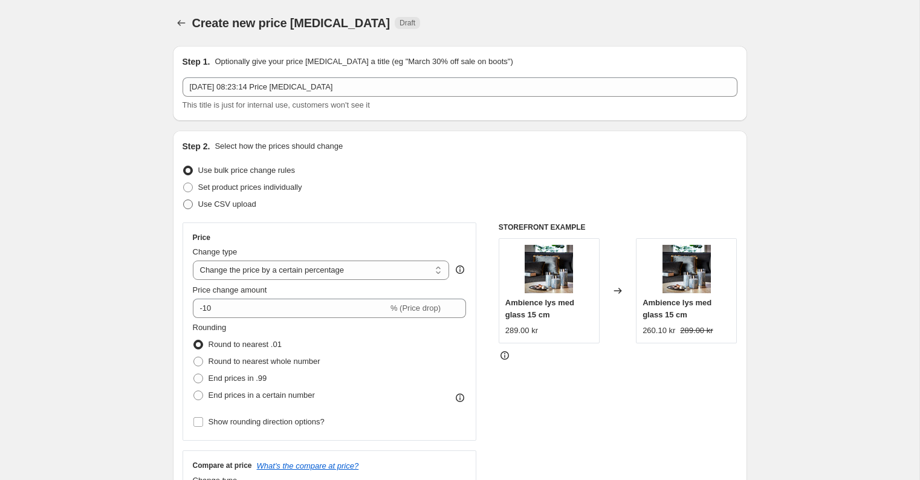  What do you see at coordinates (247, 170) in the screenshot?
I see `span: Use bulk price change rules` at bounding box center [247, 170].